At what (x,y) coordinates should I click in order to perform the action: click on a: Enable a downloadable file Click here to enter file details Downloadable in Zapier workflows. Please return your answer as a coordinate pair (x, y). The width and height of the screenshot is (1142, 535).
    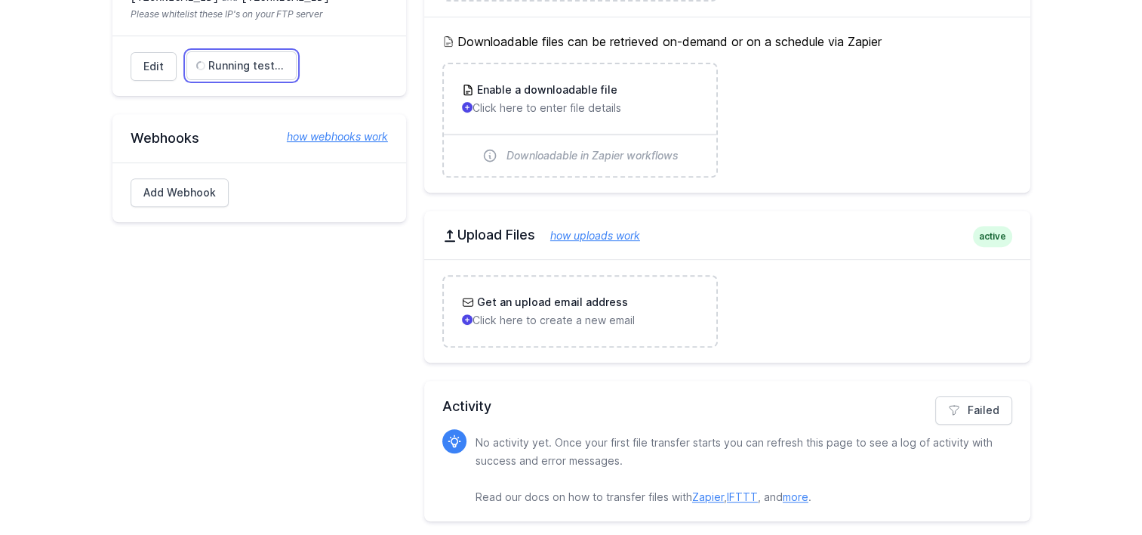
    Looking at the image, I should click on (580, 120).